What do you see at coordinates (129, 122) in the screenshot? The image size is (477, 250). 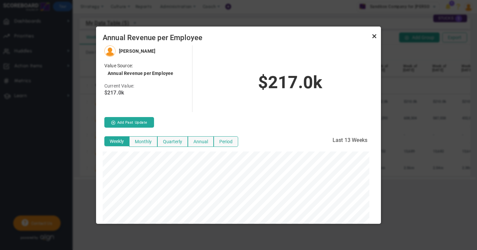 I see `button: Add Past Update` at bounding box center [129, 122].